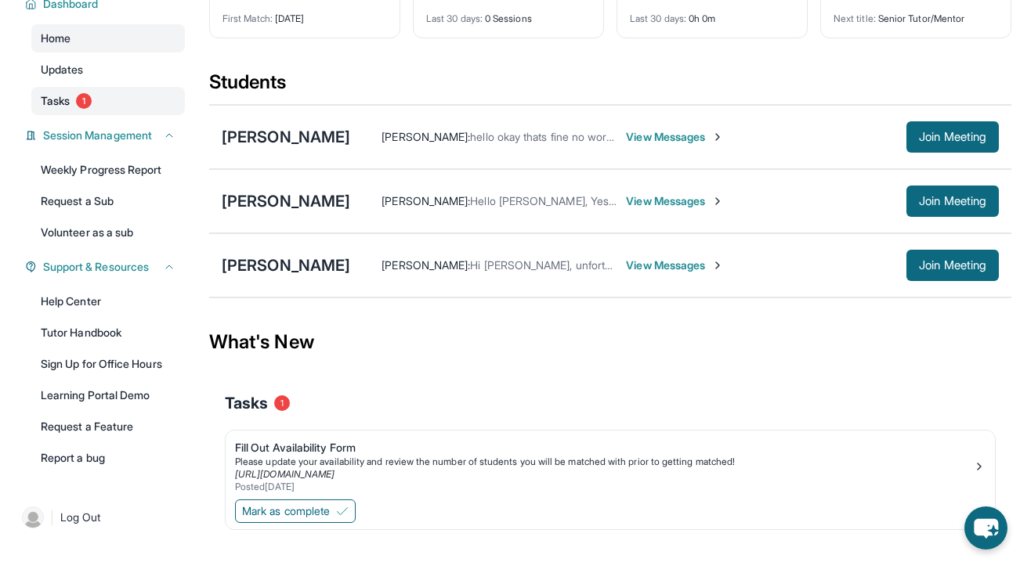 Image resolution: width=1020 pixels, height=562 pixels. I want to click on a: Report a bug, so click(108, 458).